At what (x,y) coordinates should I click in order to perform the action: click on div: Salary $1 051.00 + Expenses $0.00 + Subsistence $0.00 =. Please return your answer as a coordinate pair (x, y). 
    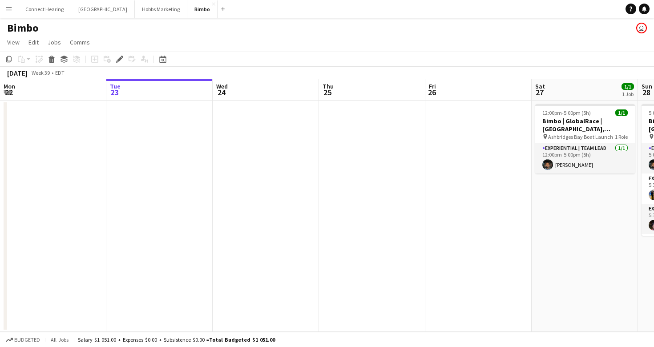
    Looking at the image, I should click on (176, 340).